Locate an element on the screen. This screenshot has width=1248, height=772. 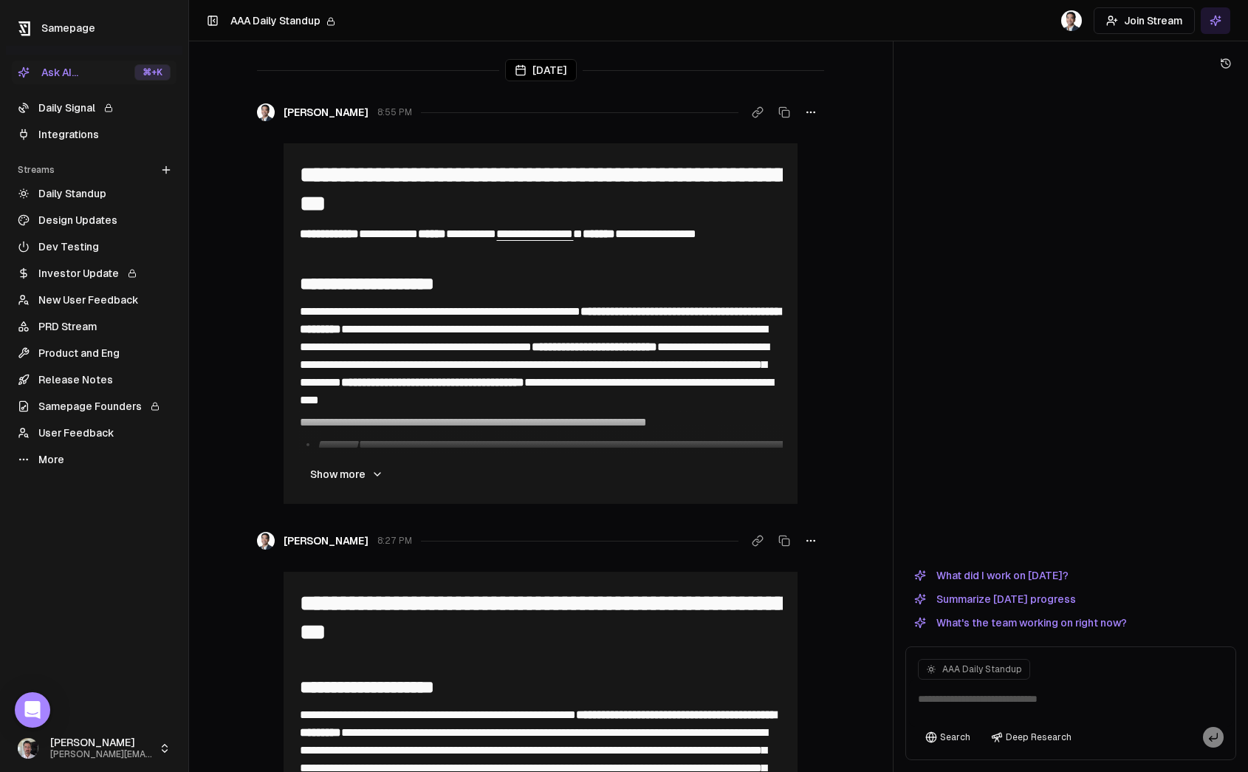
a: More is located at coordinates (94, 459).